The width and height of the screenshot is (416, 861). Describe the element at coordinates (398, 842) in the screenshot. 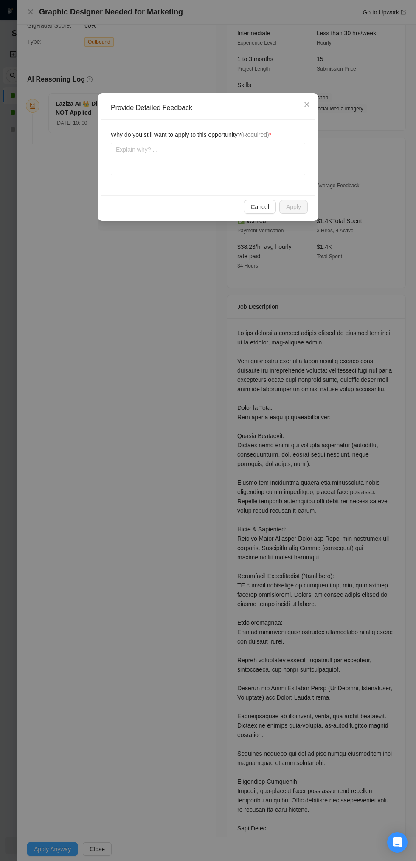

I see `div: Open Intercom Messenger` at that location.